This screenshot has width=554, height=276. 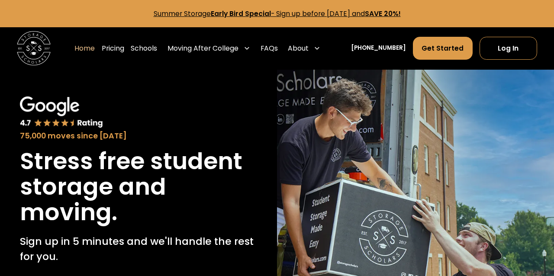 What do you see at coordinates (139, 187) in the screenshot?
I see `h1: Stress free student storage and moving.` at bounding box center [139, 187].